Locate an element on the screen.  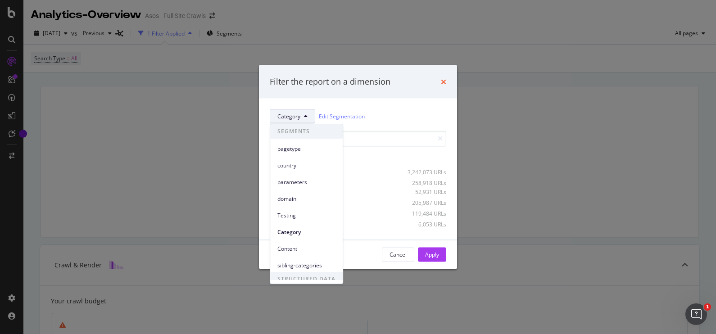
span: Testing is located at coordinates (306, 216).